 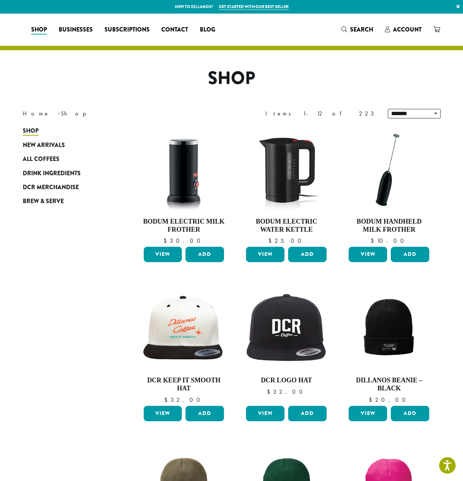 What do you see at coordinates (389, 170) in the screenshot?
I see `img: DP3927.01-002.png` at bounding box center [389, 170].